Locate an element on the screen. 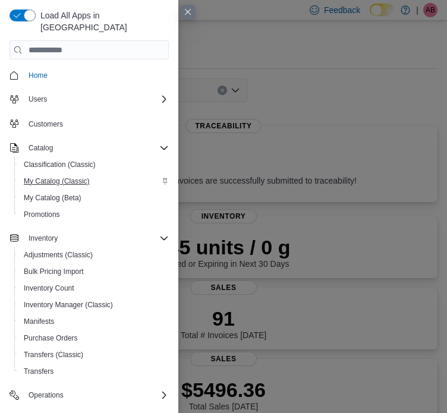 Image resolution: width=447 pixels, height=413 pixels. button: Inventory Manager (Classic) is located at coordinates (94, 305).